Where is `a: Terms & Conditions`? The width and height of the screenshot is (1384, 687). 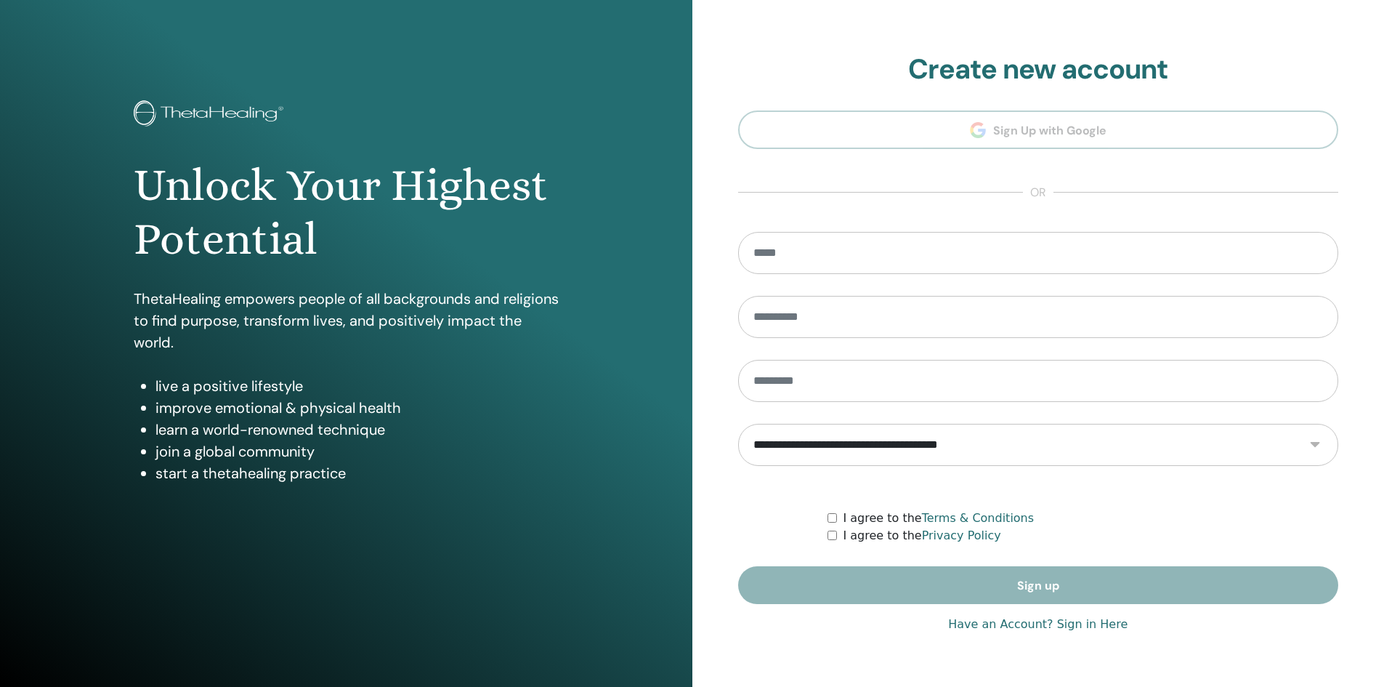
a: Terms & Conditions is located at coordinates (978, 517).